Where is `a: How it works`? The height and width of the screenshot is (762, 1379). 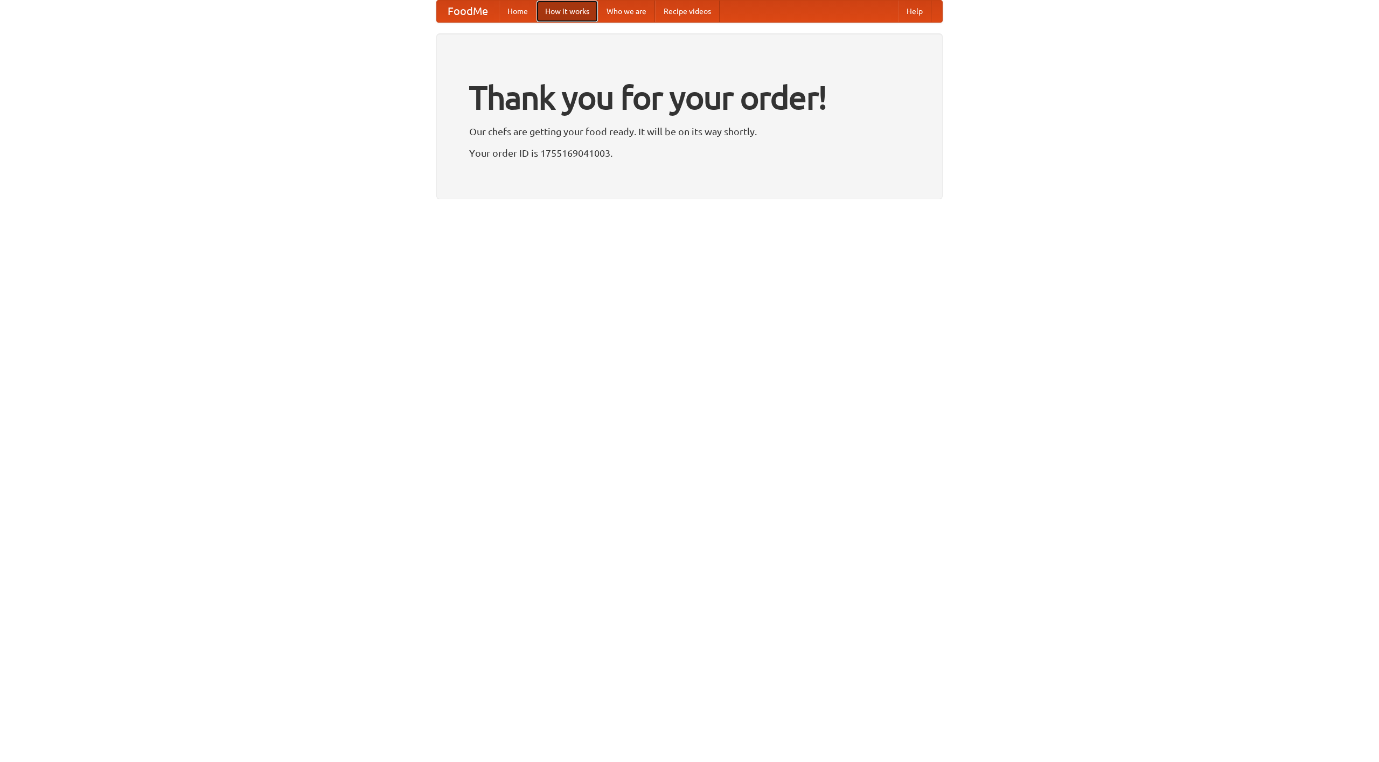 a: How it works is located at coordinates (567, 11).